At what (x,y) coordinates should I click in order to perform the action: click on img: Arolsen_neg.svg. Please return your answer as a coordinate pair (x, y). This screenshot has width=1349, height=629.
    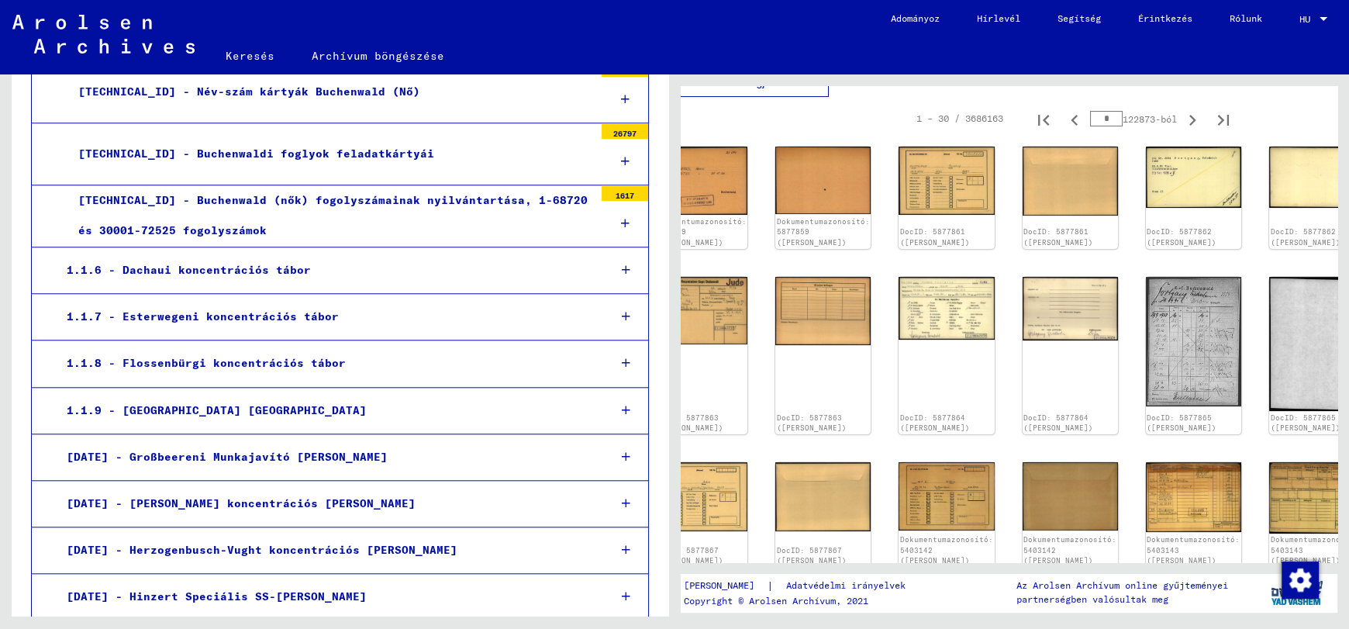
    Looking at the image, I should click on (103, 34).